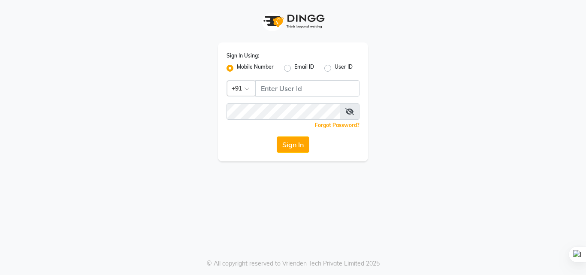 Image resolution: width=586 pixels, height=275 pixels. I want to click on label: Email ID, so click(304, 68).